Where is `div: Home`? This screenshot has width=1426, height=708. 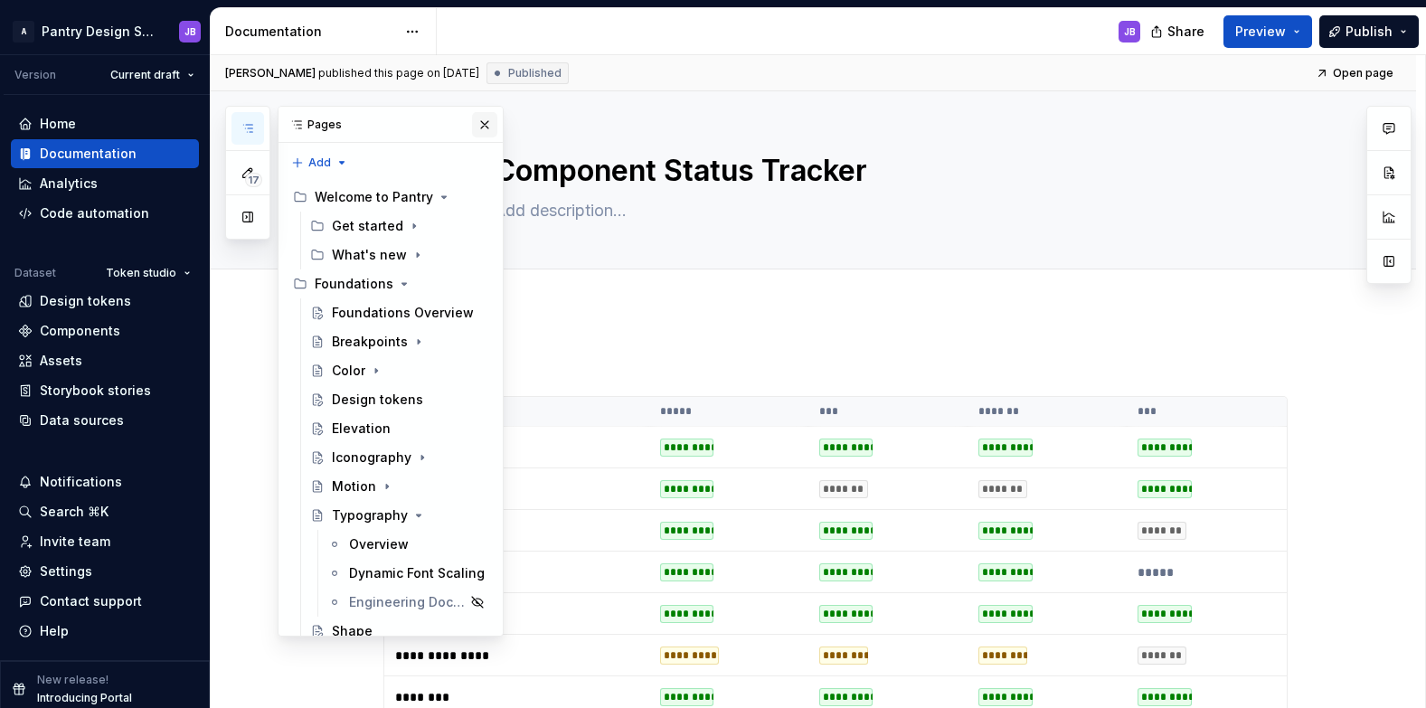
div: Home is located at coordinates (58, 124).